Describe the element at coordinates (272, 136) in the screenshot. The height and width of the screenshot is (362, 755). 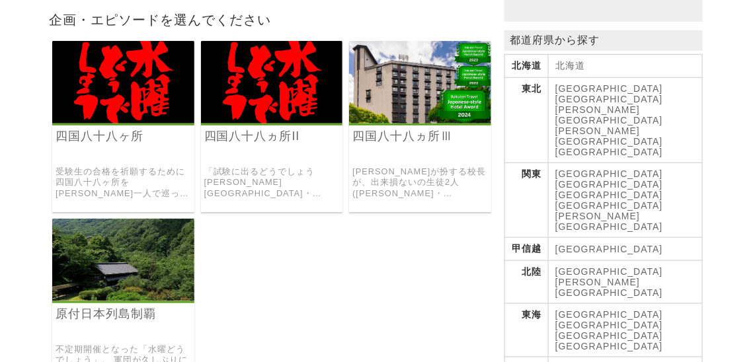
I see `a: 四国八十八ヵ所II` at that location.